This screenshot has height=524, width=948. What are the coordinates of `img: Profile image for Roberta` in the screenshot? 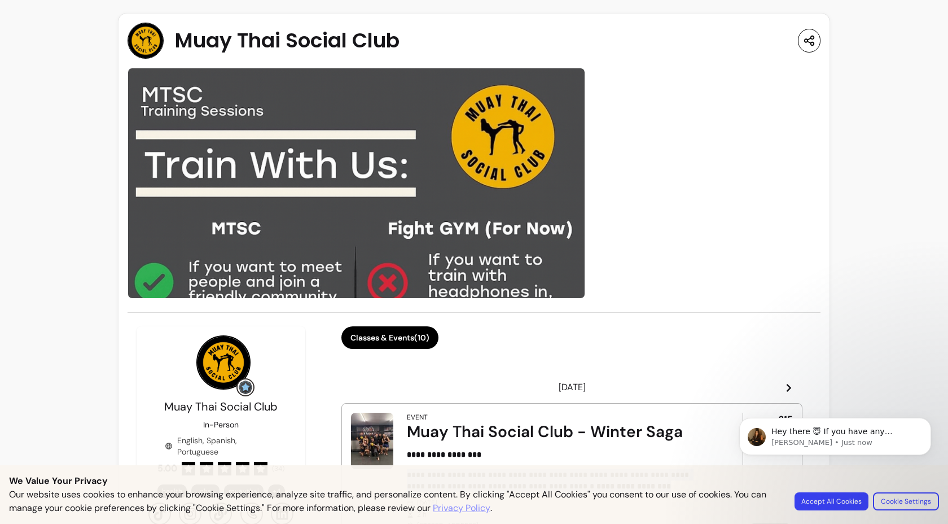 It's located at (34, 43).